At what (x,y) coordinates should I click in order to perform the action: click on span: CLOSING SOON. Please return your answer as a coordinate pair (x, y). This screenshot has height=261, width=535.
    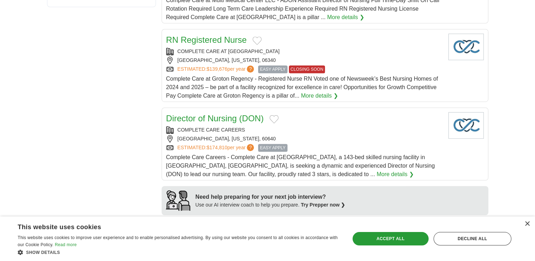
    Looking at the image, I should click on (307, 69).